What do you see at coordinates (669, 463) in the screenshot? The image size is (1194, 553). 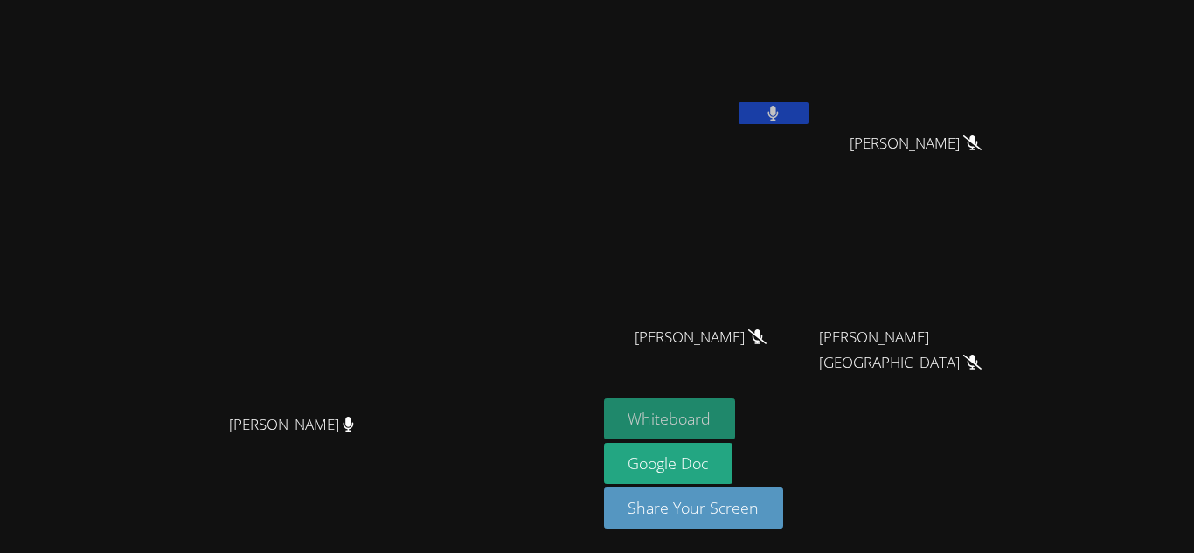 I see `a: Google Doc` at bounding box center [669, 463].